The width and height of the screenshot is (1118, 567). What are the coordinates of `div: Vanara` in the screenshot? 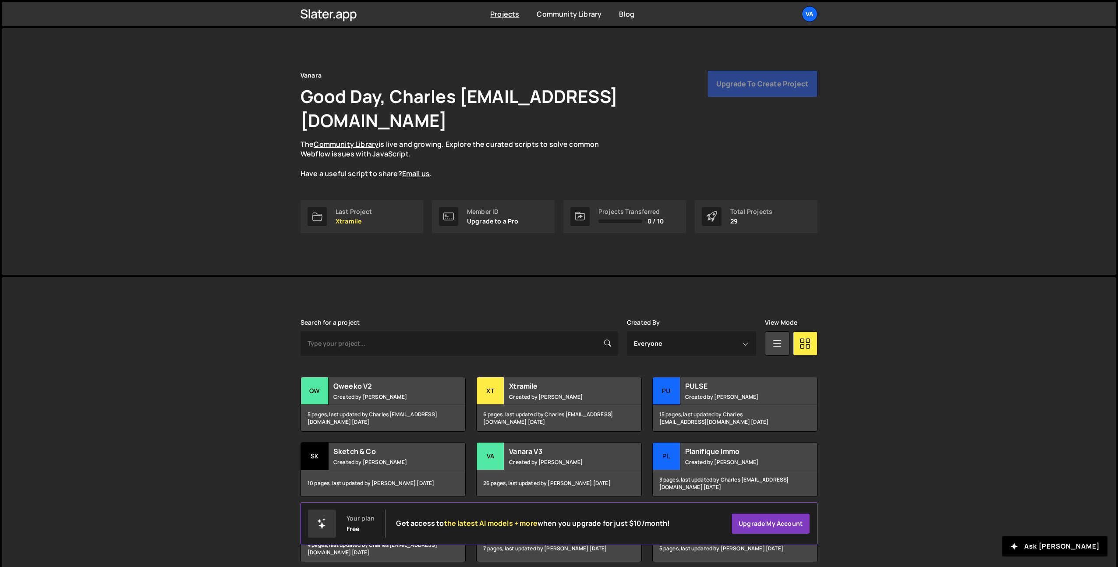 It's located at (311, 75).